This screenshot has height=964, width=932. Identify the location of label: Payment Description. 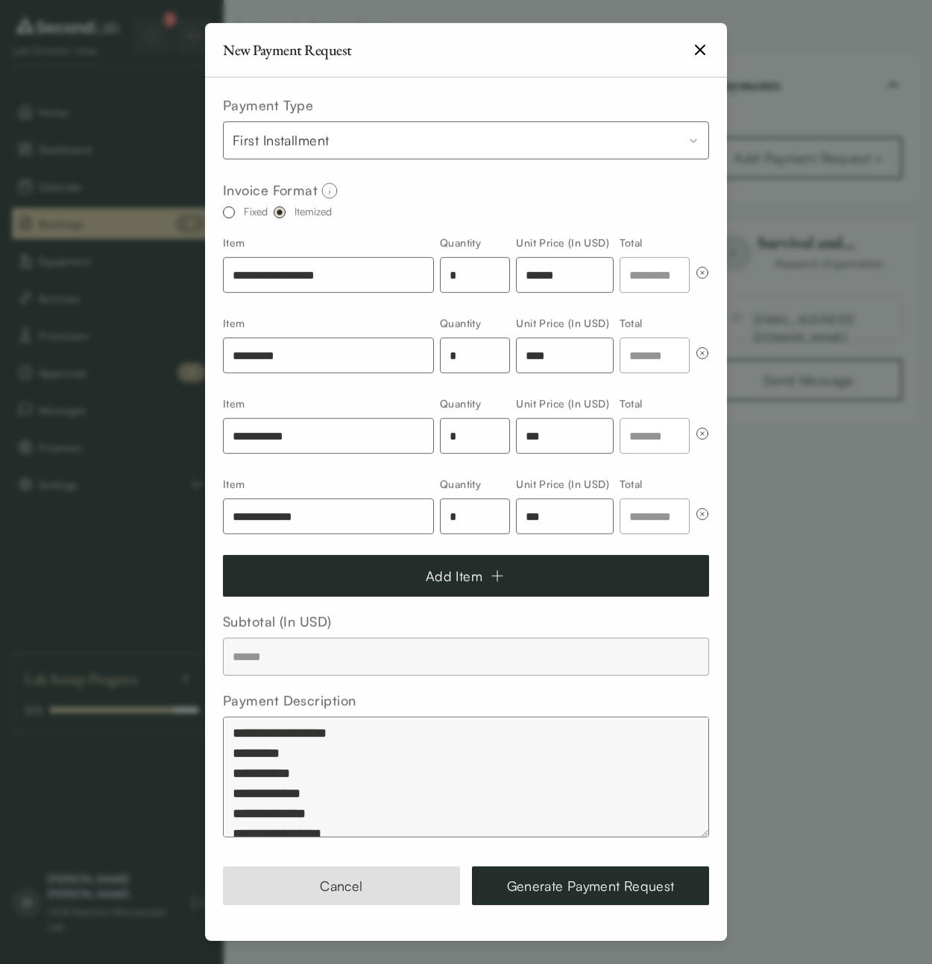
(289, 701).